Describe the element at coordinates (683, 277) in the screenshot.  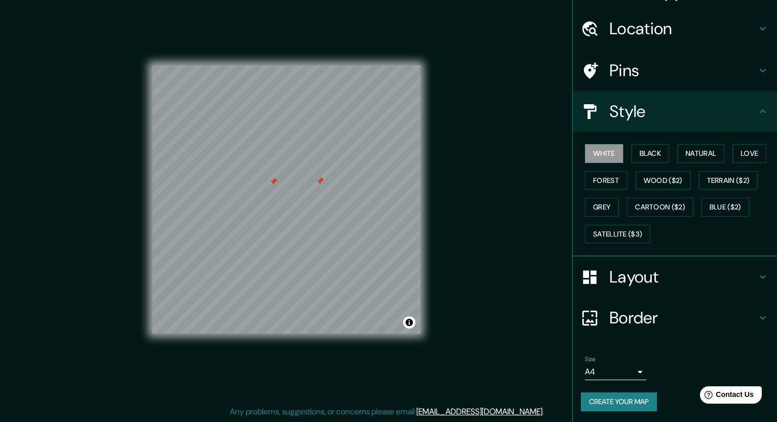
I see `h4: Layout` at that location.